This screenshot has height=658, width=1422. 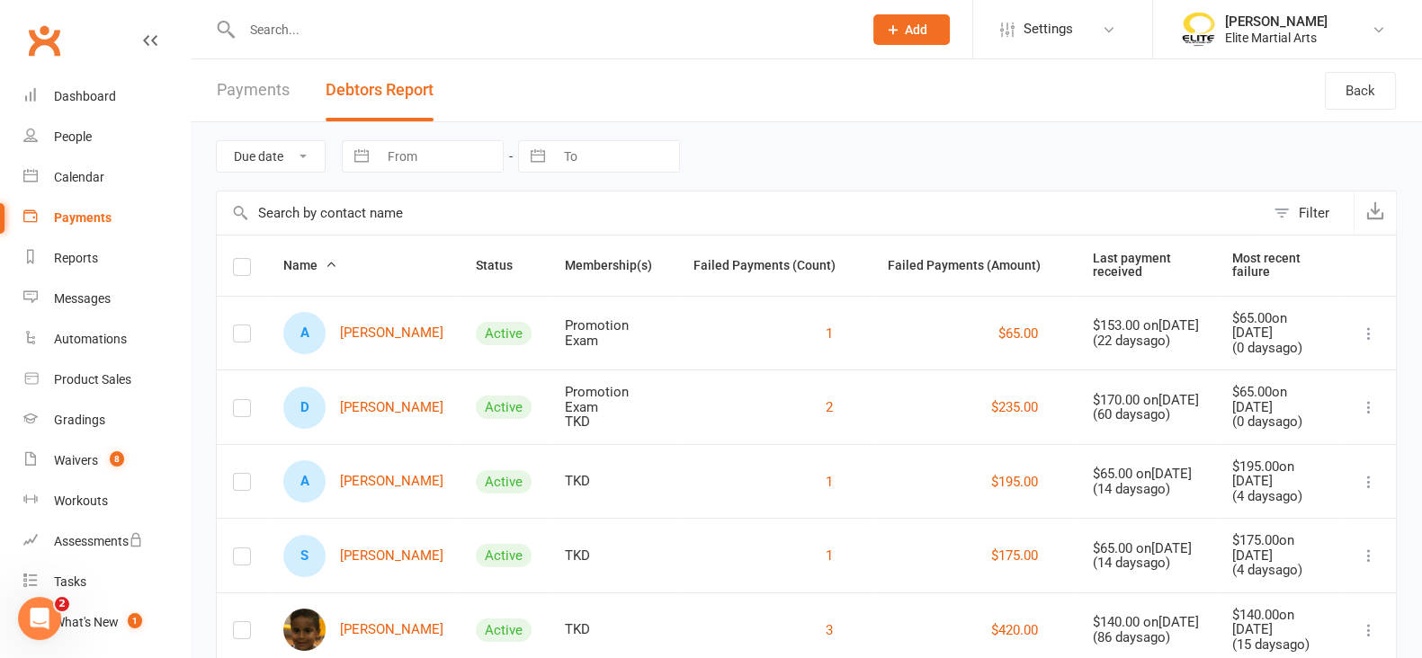 What do you see at coordinates (310, 265) in the screenshot?
I see `span: Name` at bounding box center [310, 265].